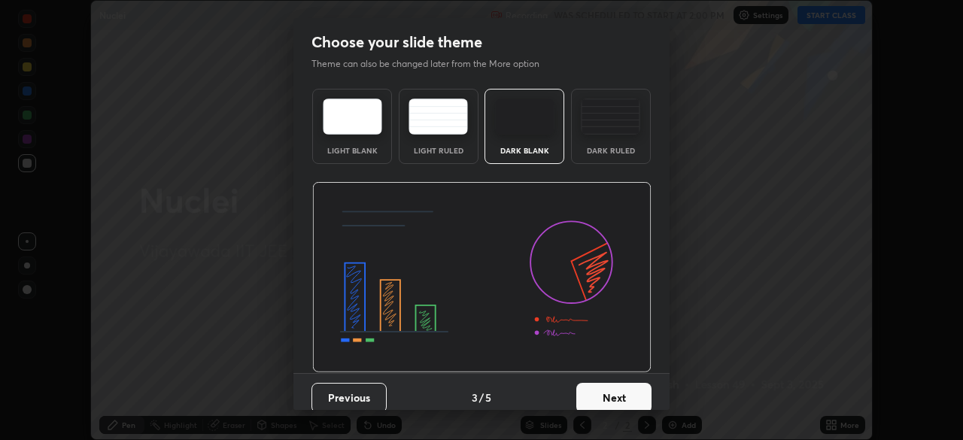  Describe the element at coordinates (482, 278) in the screenshot. I see `img: darkThemeBanner.d06ce4a2.svg` at that location.